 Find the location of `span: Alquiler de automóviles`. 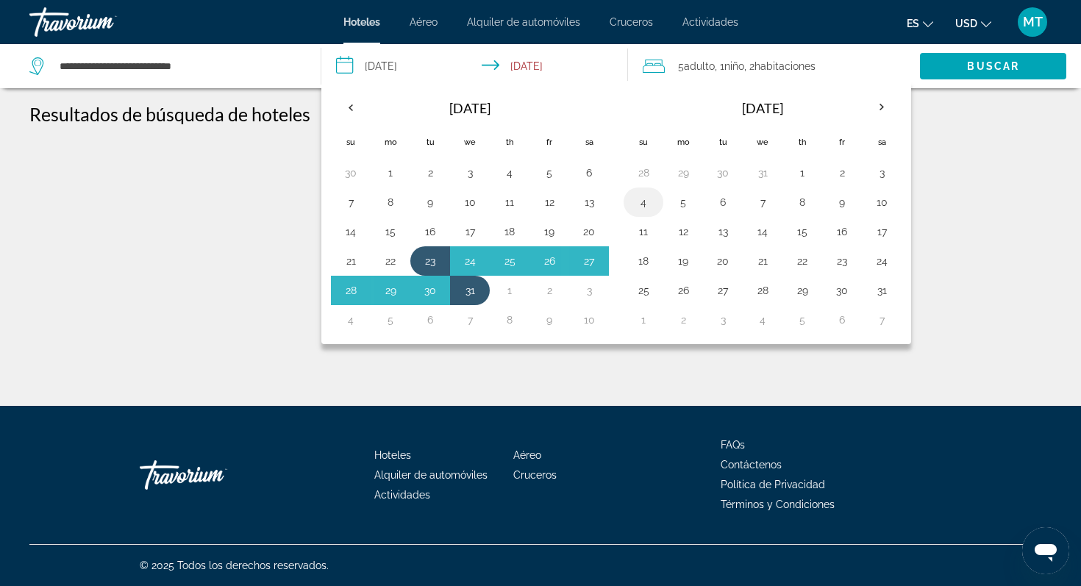

span: Alquiler de automóviles is located at coordinates (524, 22).